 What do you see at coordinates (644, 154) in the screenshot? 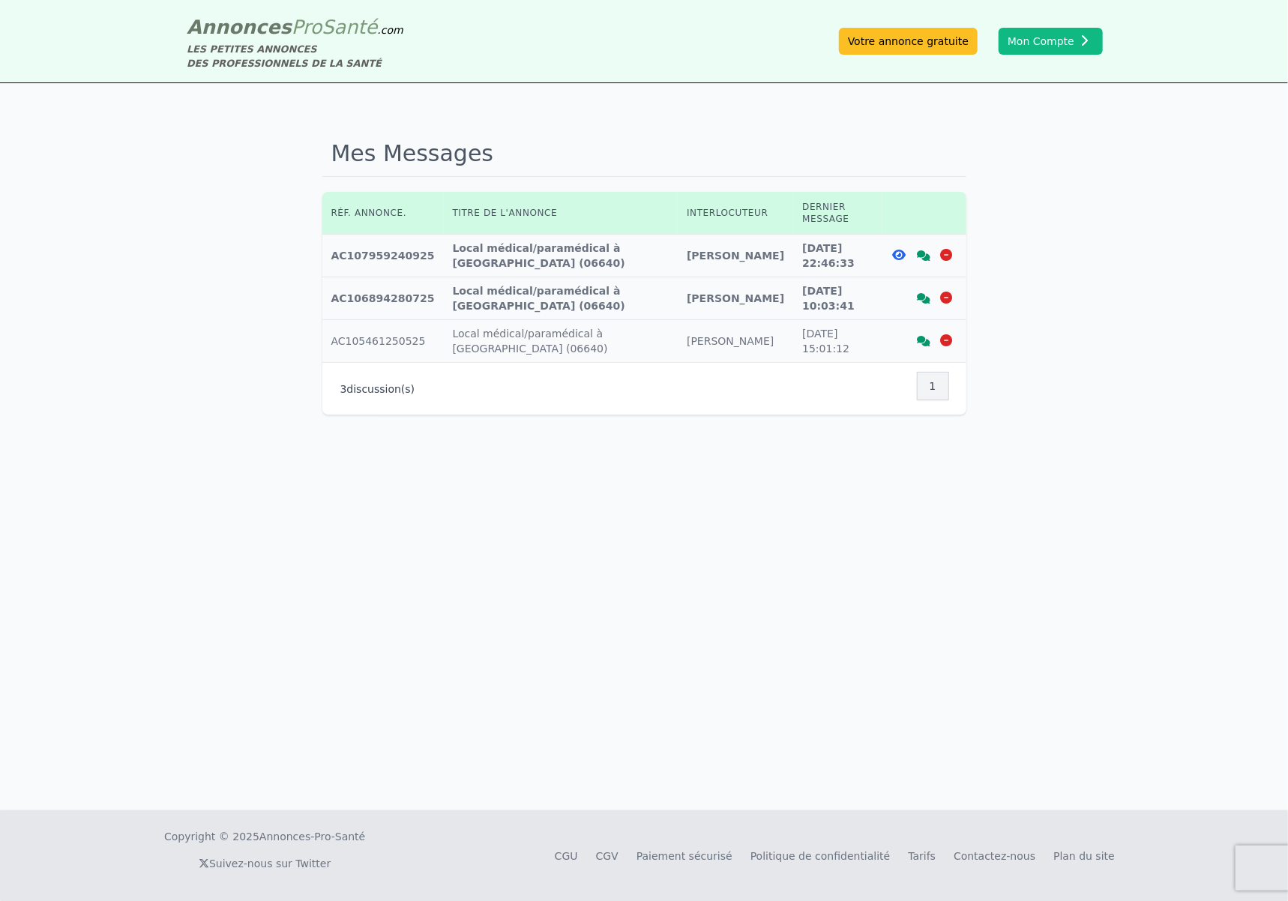
I see `h1: Mes Messages` at bounding box center [644, 154].